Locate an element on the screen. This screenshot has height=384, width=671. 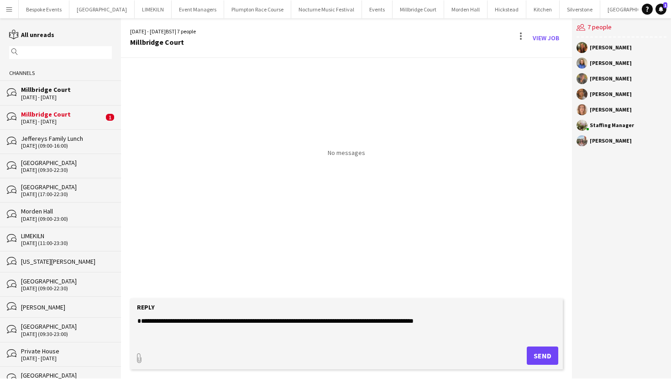
div: LIMEKILN is located at coordinates (66, 236).